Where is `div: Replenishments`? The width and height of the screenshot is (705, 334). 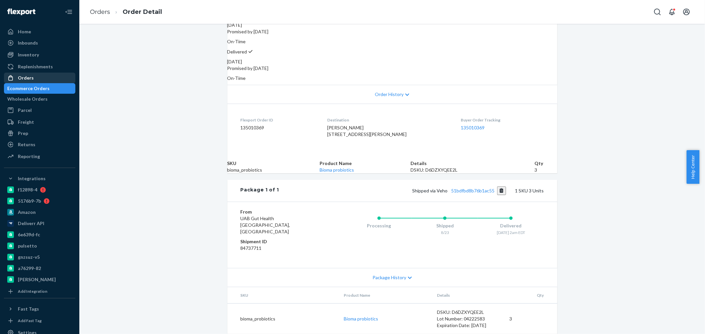 div: Replenishments is located at coordinates (35, 67).